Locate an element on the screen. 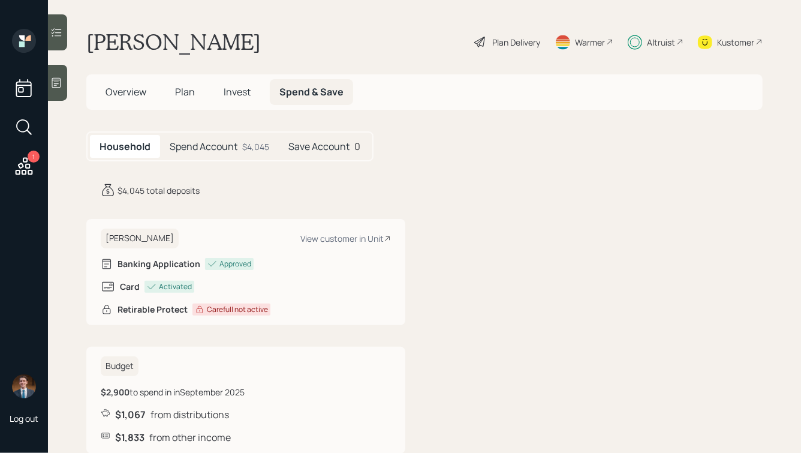  h6: Retirable Protect is located at coordinates (152, 309).